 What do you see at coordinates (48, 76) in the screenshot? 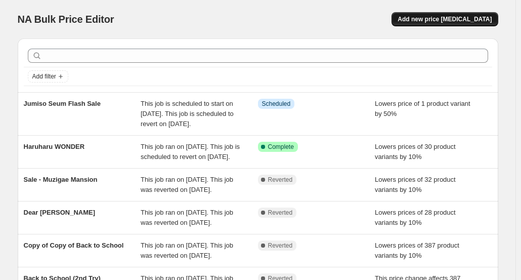
I see `button: Add filter` at bounding box center [48, 76].